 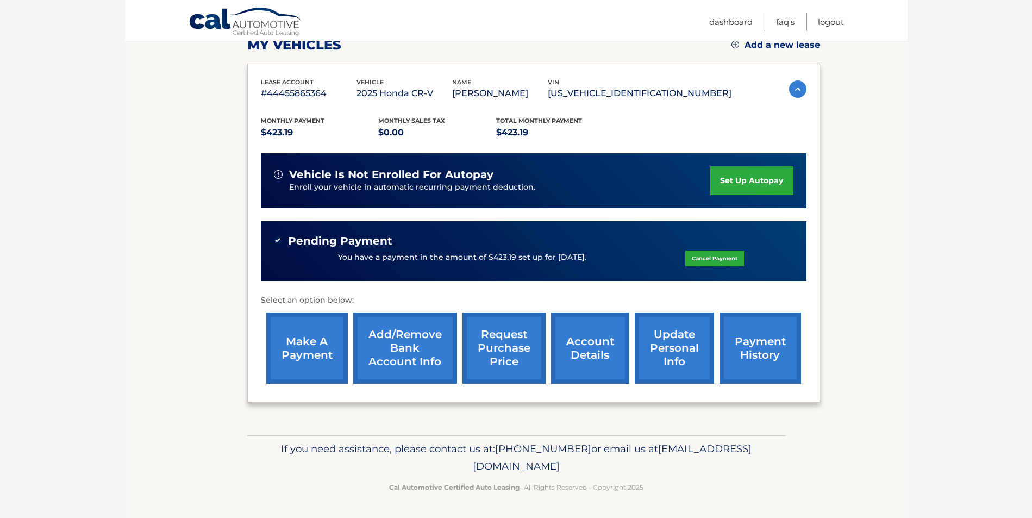 What do you see at coordinates (785, 22) in the screenshot?
I see `a: FAQ's` at bounding box center [785, 22].